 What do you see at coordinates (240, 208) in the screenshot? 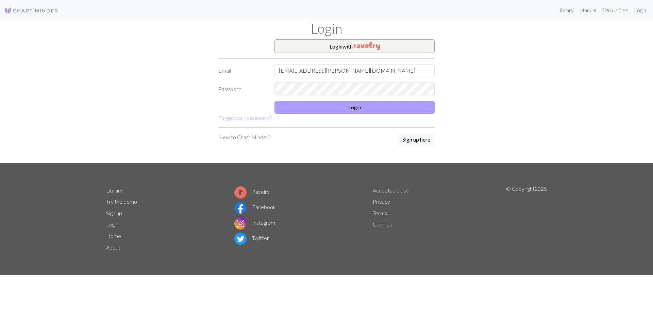
I see `img: Facebook logo` at bounding box center [240, 208].